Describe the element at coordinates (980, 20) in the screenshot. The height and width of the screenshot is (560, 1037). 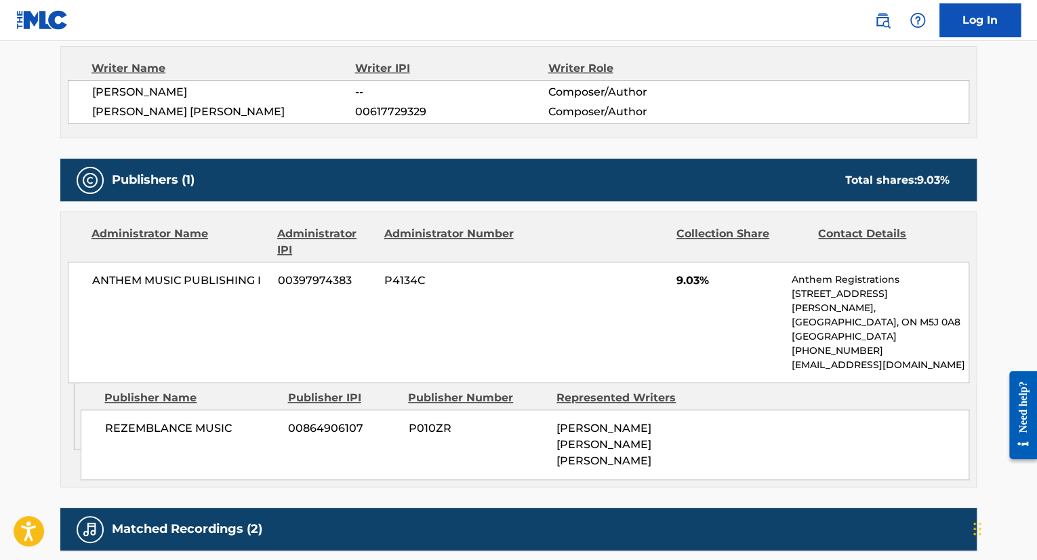
I see `a: Log In` at that location.